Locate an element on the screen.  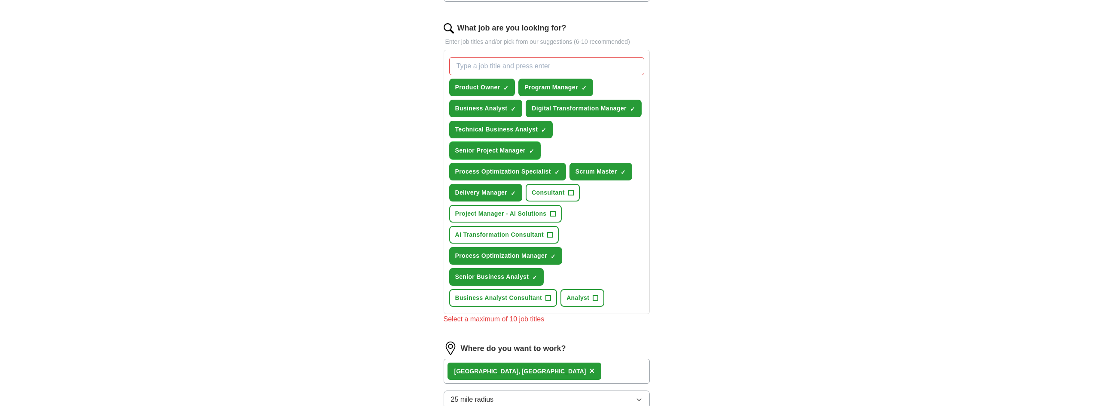
button: Technical Business Analyst✓ is located at coordinates (501, 129).